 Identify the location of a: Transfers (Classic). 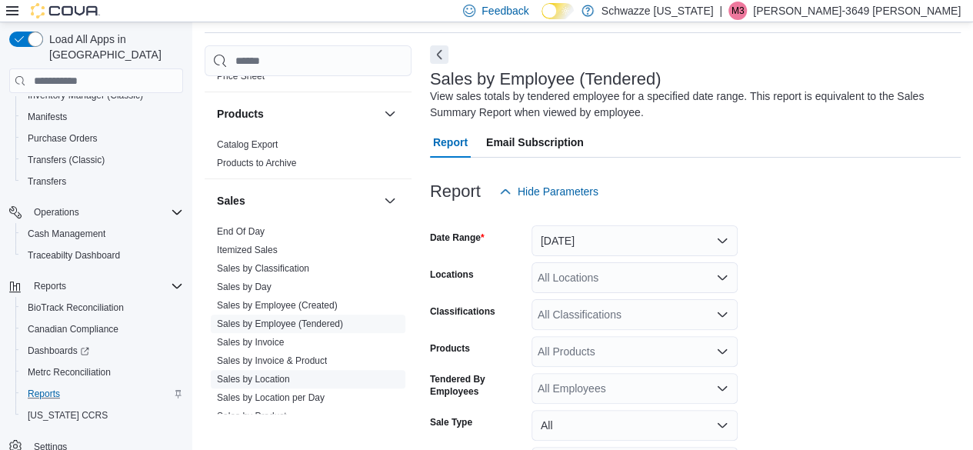
(66, 160).